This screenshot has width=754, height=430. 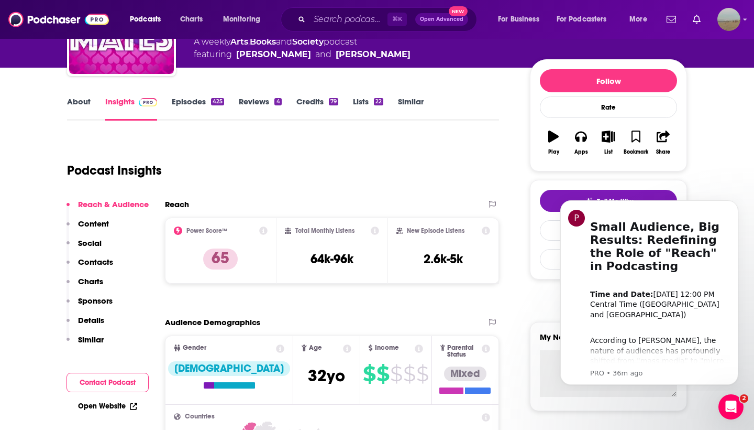 What do you see at coordinates (458, 11) in the screenshot?
I see `span: New` at bounding box center [458, 11].